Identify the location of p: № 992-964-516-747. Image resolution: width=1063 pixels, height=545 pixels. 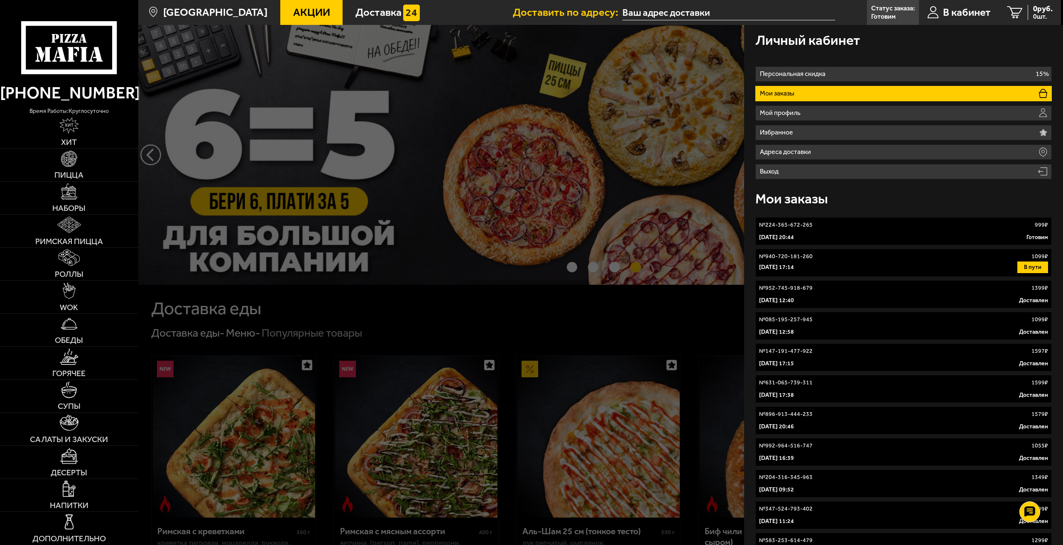
(786, 446).